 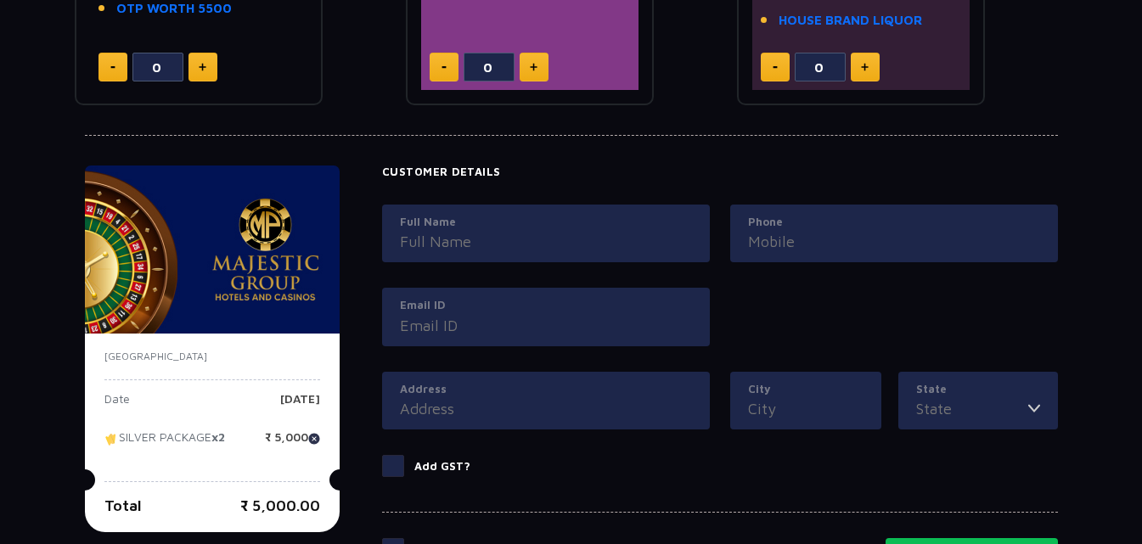 What do you see at coordinates (806, 408) in the screenshot?
I see `input: City` at bounding box center [806, 408].